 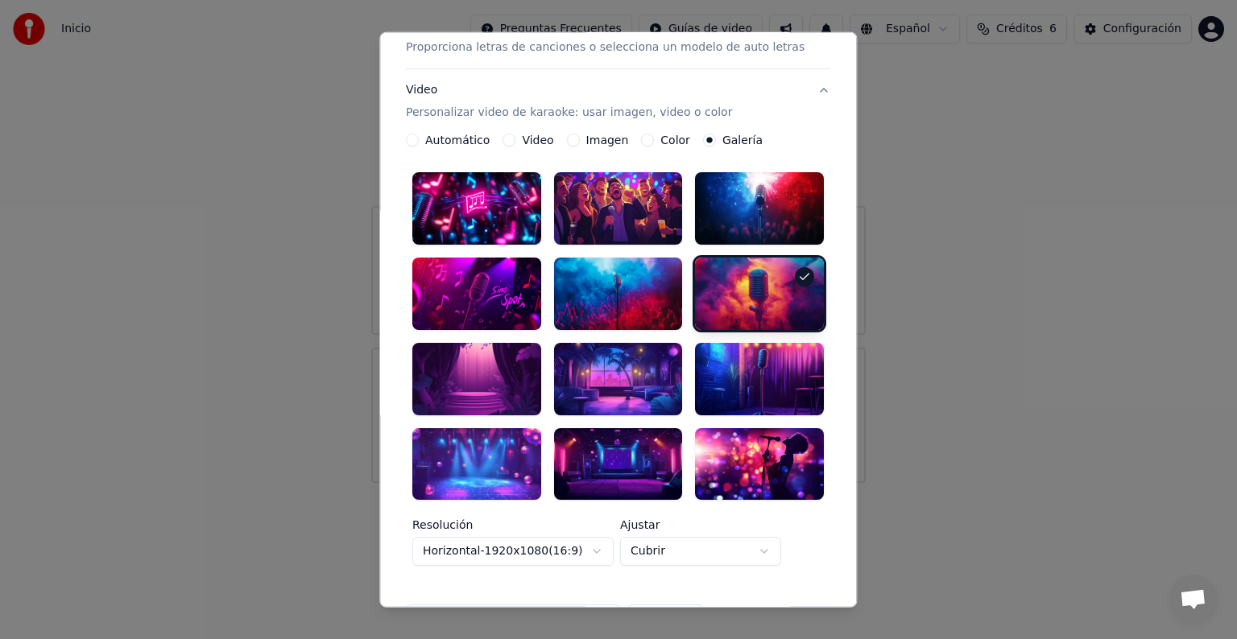 I want to click on p: Personalizar video de karaoke: usar imagen, video o color, so click(x=568, y=113).